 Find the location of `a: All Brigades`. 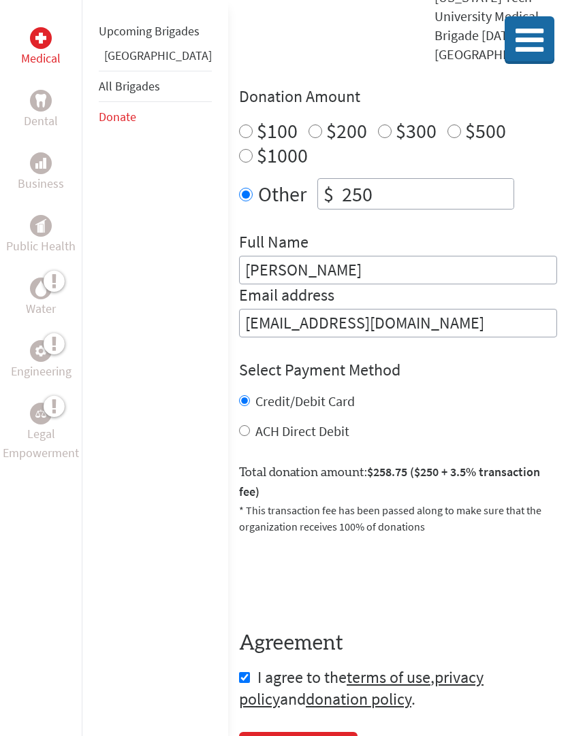

a: All Brigades is located at coordinates (129, 86).